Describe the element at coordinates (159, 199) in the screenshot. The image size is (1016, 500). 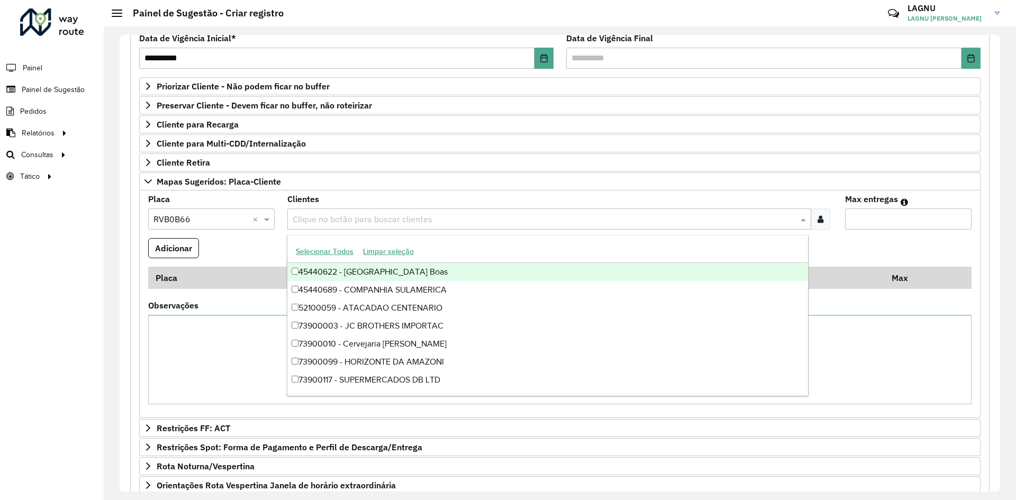
I see `label: Placa` at that location.